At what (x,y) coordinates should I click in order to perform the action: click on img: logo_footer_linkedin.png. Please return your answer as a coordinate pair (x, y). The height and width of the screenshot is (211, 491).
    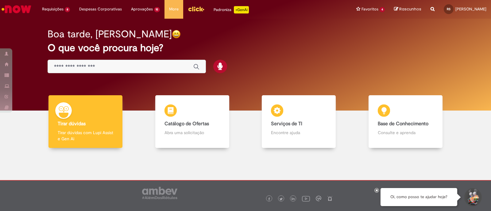
    Looking at the image, I should click on (293, 199).